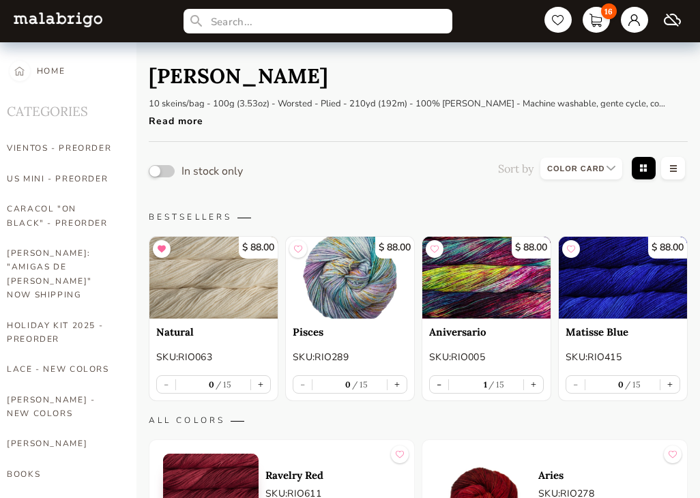 This screenshot has width=700, height=498. I want to click on img: L5WsItTXhTFtyxb3tkNoXNspfcfOAAWlbXYcuBTUg0FA22wzaAJ6kXiYLTb6coiuTfQf1mE2HwVko7IAAAAASUVORK5CYII=, so click(58, 19).